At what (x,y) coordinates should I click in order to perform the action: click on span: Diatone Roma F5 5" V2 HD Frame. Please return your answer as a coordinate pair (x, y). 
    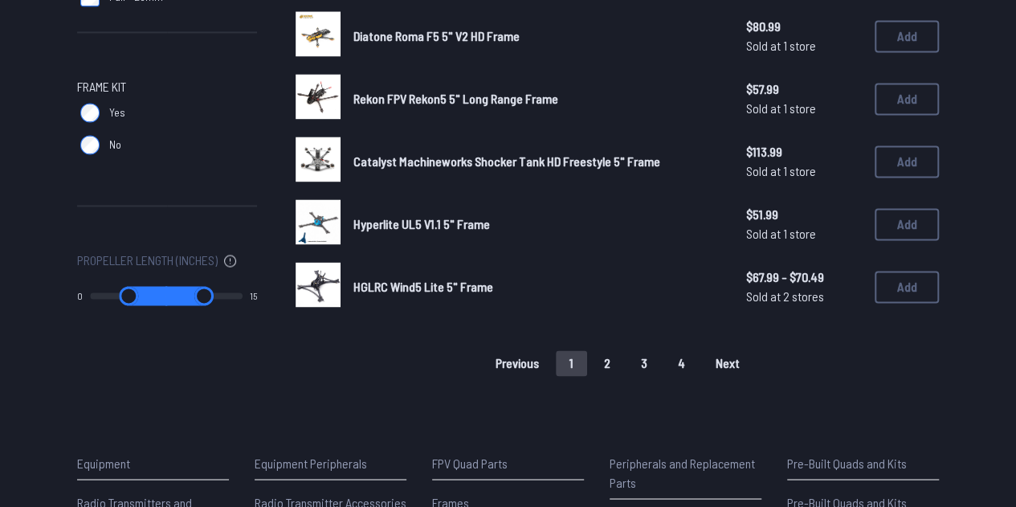
    Looking at the image, I should click on (436, 35).